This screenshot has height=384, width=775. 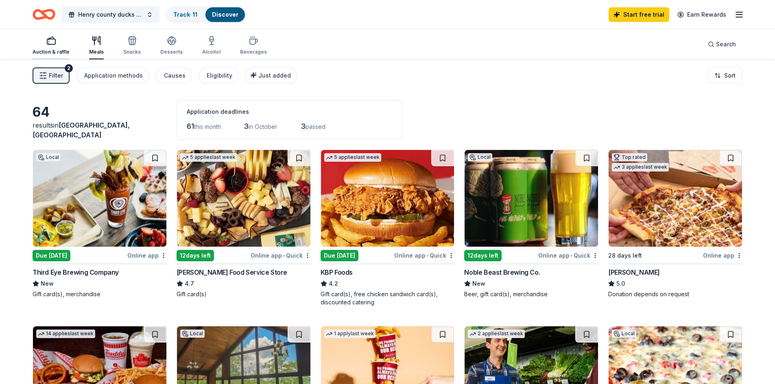 I want to click on div: Application deadlines, so click(x=289, y=112).